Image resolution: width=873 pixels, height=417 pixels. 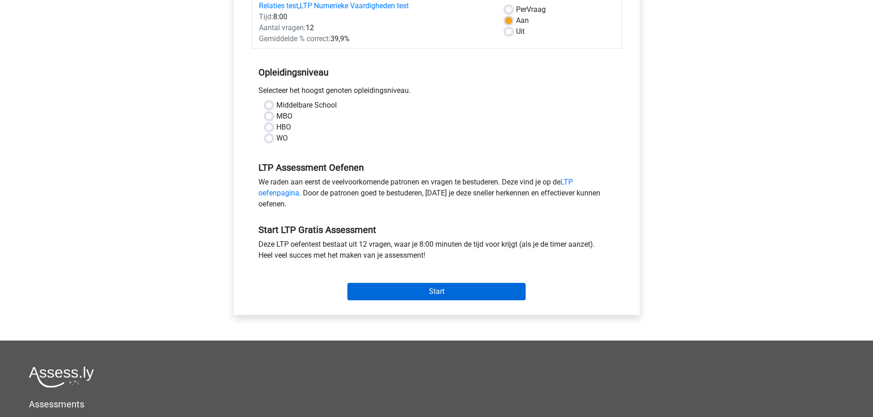 What do you see at coordinates (436, 405) in the screenshot?
I see `h5: Assessments` at bounding box center [436, 405].